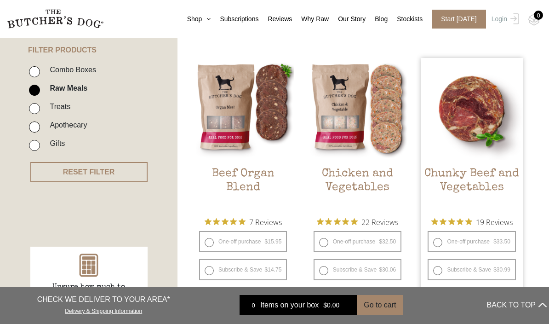 The height and width of the screenshot is (324, 549). What do you see at coordinates (472, 222) in the screenshot?
I see `button: Rated 5 out of 5 stars from 19 reviews. Jump to reviews.` at bounding box center [472, 222].